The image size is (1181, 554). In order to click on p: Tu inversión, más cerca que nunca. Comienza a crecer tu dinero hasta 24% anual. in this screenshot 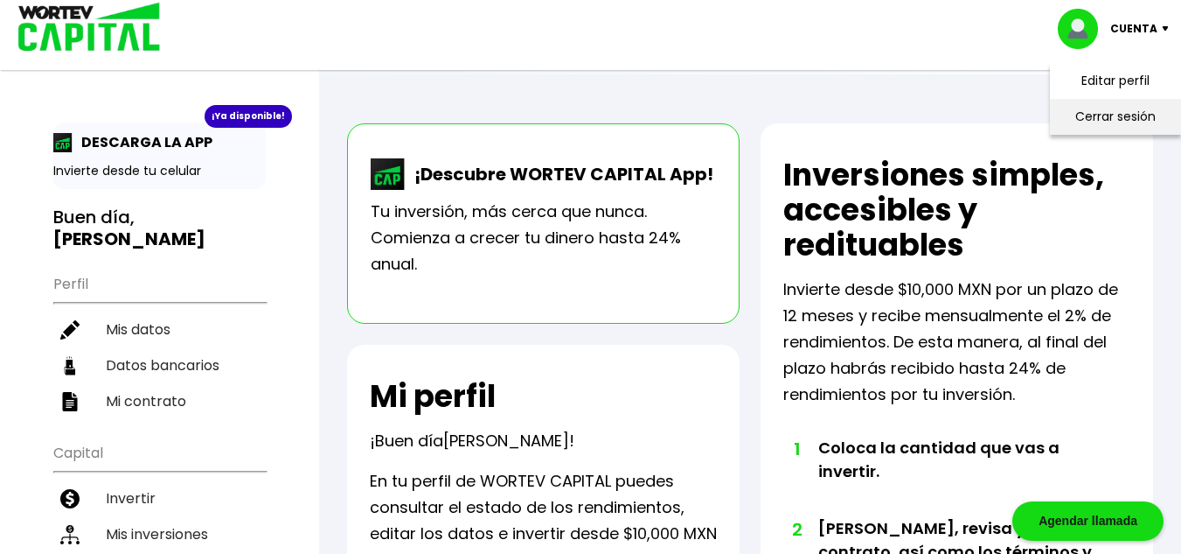, I will do `click(543, 238)`.